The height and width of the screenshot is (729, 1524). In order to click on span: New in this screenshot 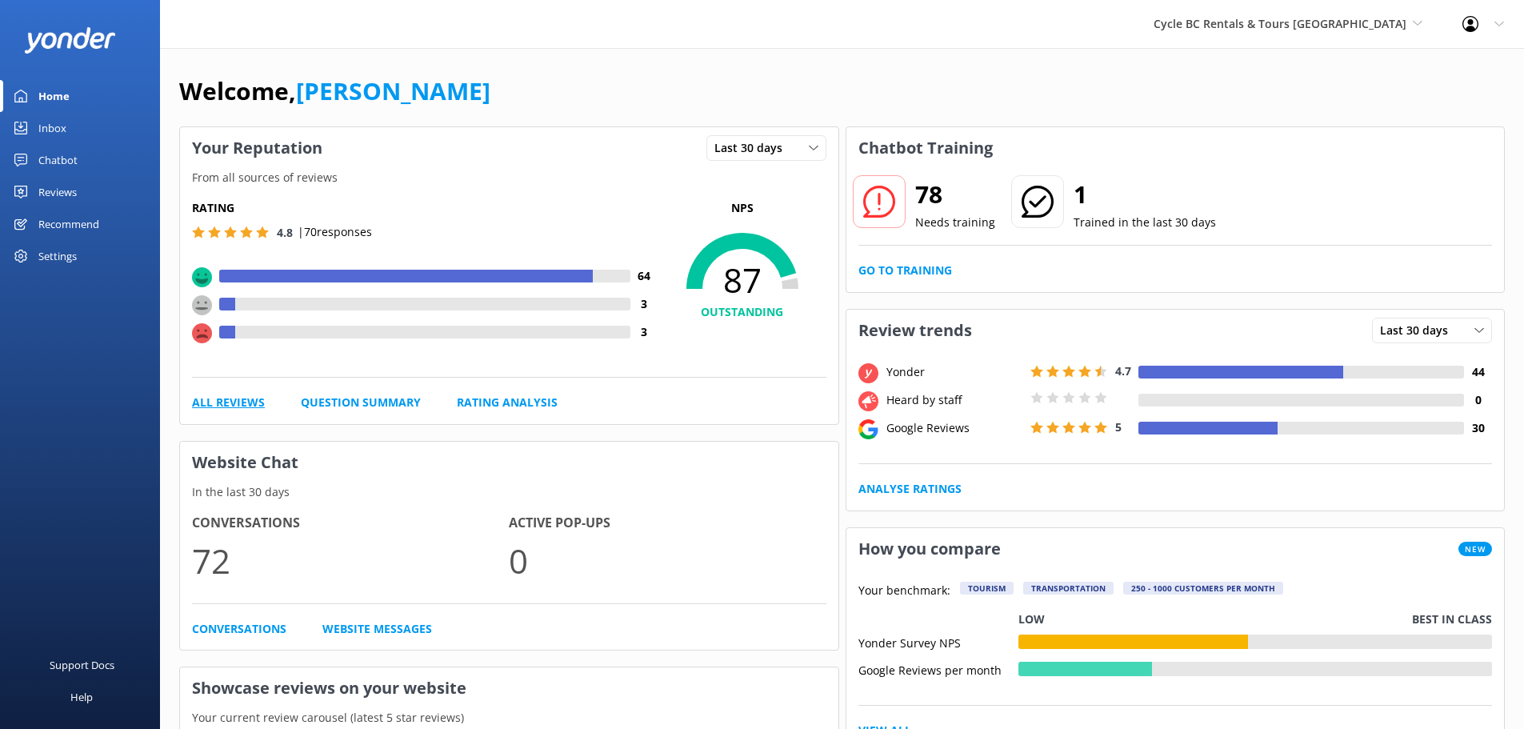, I will do `click(1475, 549)`.